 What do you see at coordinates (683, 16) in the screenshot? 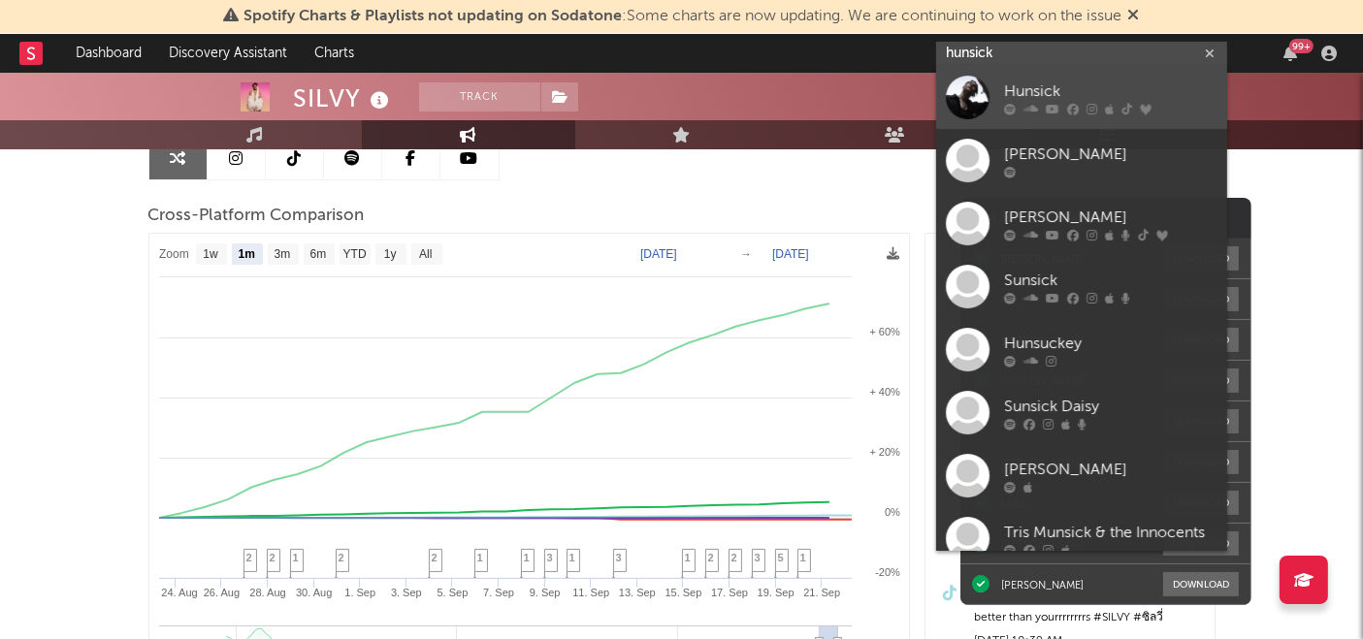
I see `span: : Some charts are now updating. We are continuing to work on the issue` at bounding box center [683, 16].